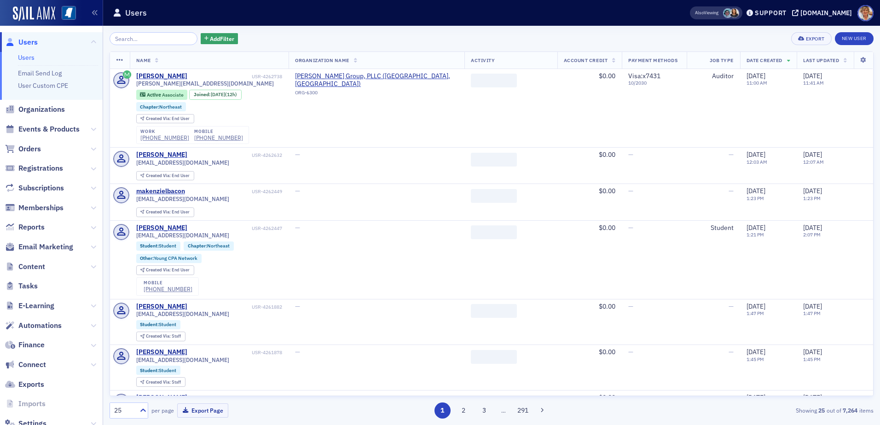  Describe the element at coordinates (750, 411) in the screenshot. I see `div: Showing out of items` at that location.